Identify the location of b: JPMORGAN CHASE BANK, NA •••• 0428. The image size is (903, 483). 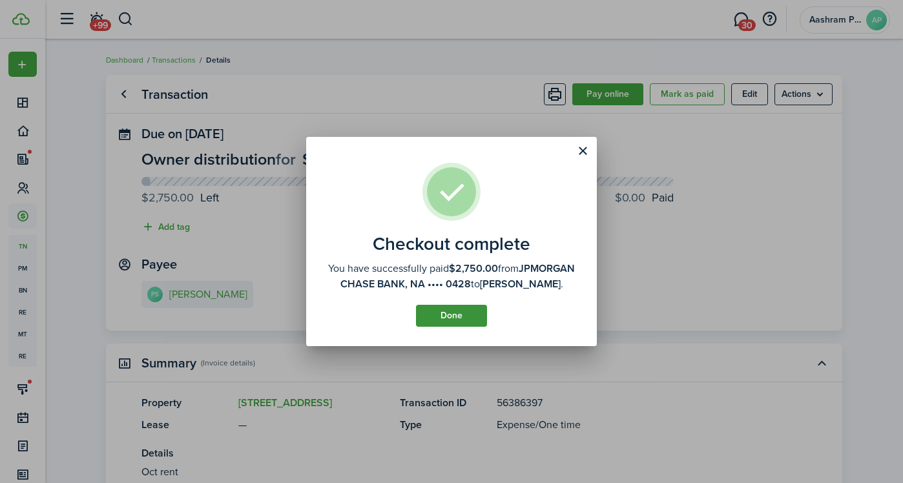
(458, 276).